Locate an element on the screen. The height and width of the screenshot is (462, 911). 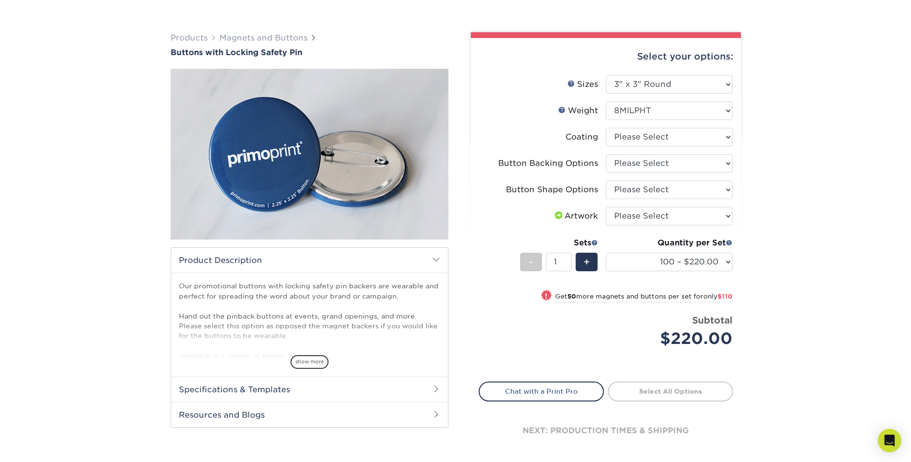
a: Buttons with Locking Safety Pin is located at coordinates (310, 52).